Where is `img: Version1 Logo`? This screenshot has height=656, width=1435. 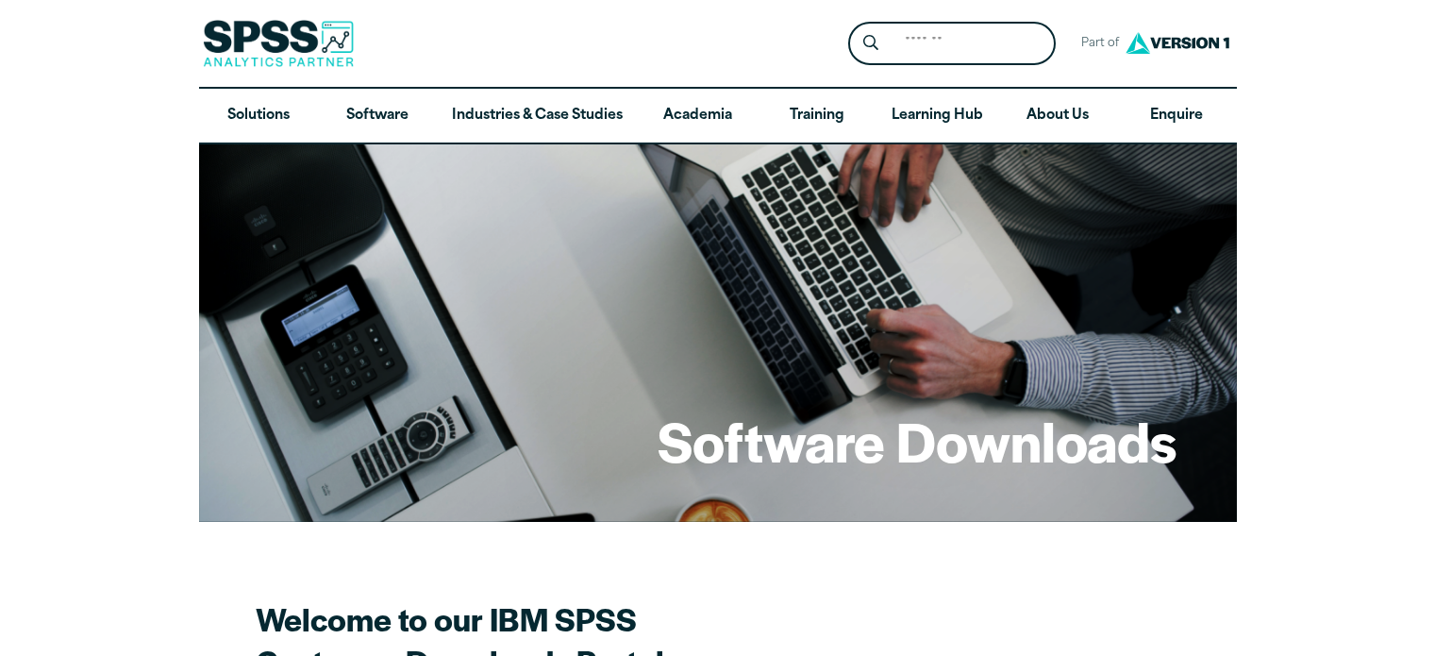 img: Version1 Logo is located at coordinates (1178, 42).